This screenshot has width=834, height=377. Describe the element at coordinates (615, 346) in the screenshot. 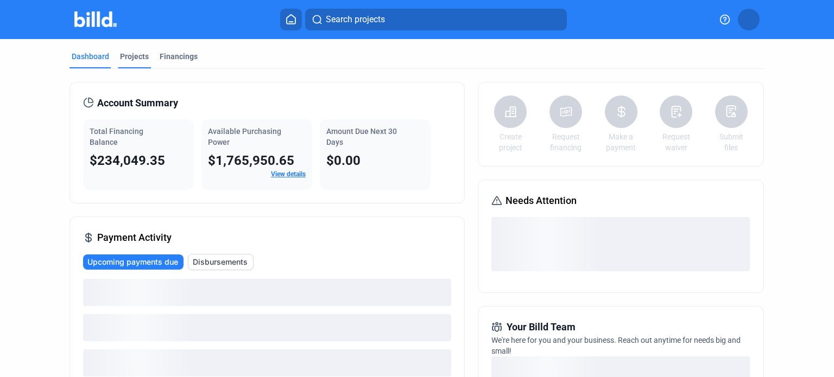

I see `span: We're here for you and your business. Reach out anytime for needs big and small!` at that location.